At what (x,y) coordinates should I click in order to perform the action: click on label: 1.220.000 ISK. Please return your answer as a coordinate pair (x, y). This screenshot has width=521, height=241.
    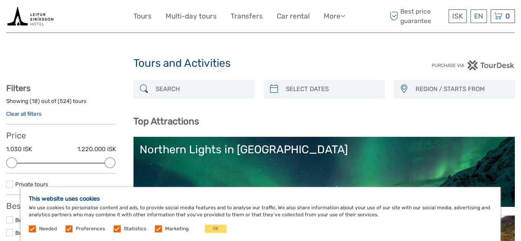
    Looking at the image, I should click on (97, 149).